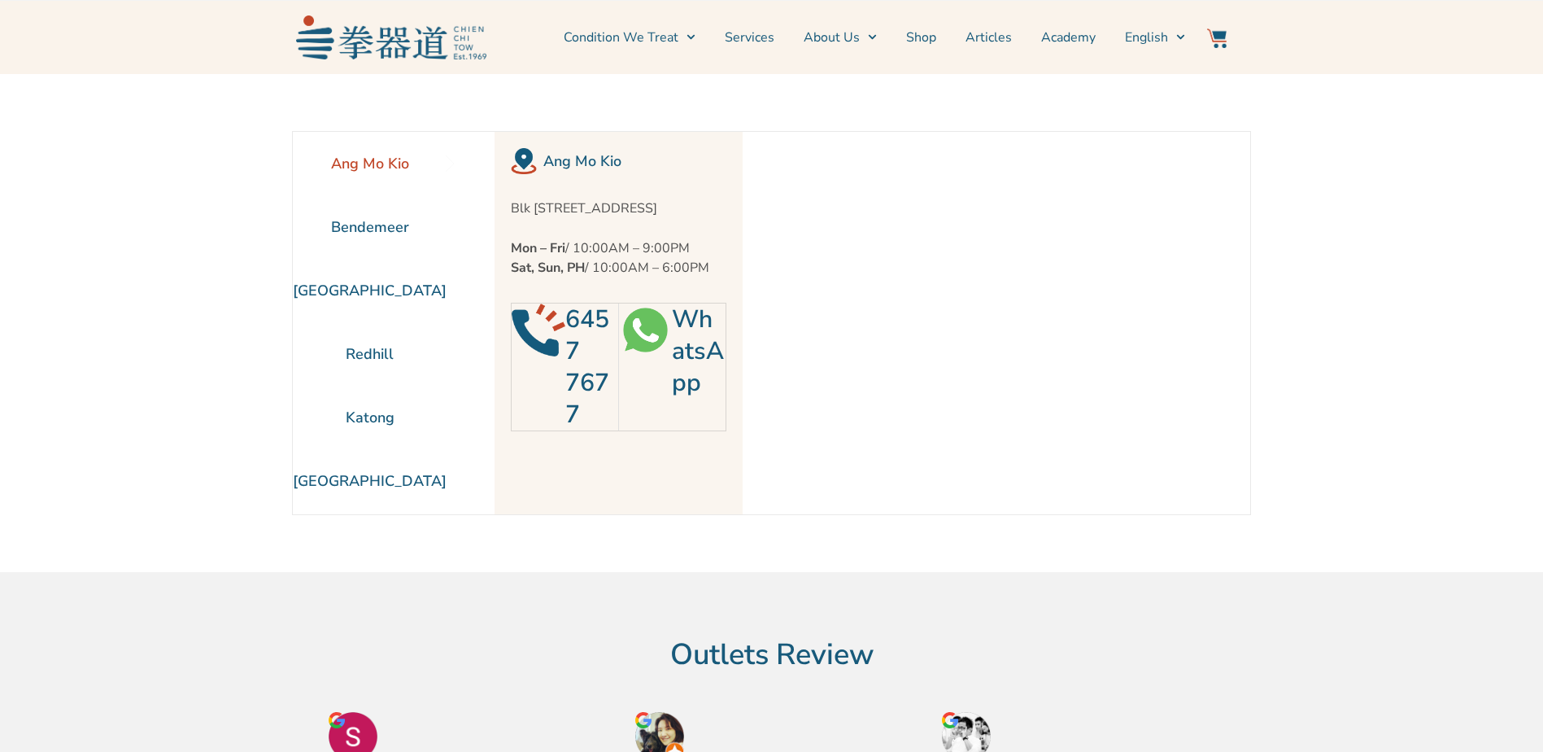 This screenshot has height=752, width=1543. I want to click on strong: Mon – Fri, so click(538, 248).